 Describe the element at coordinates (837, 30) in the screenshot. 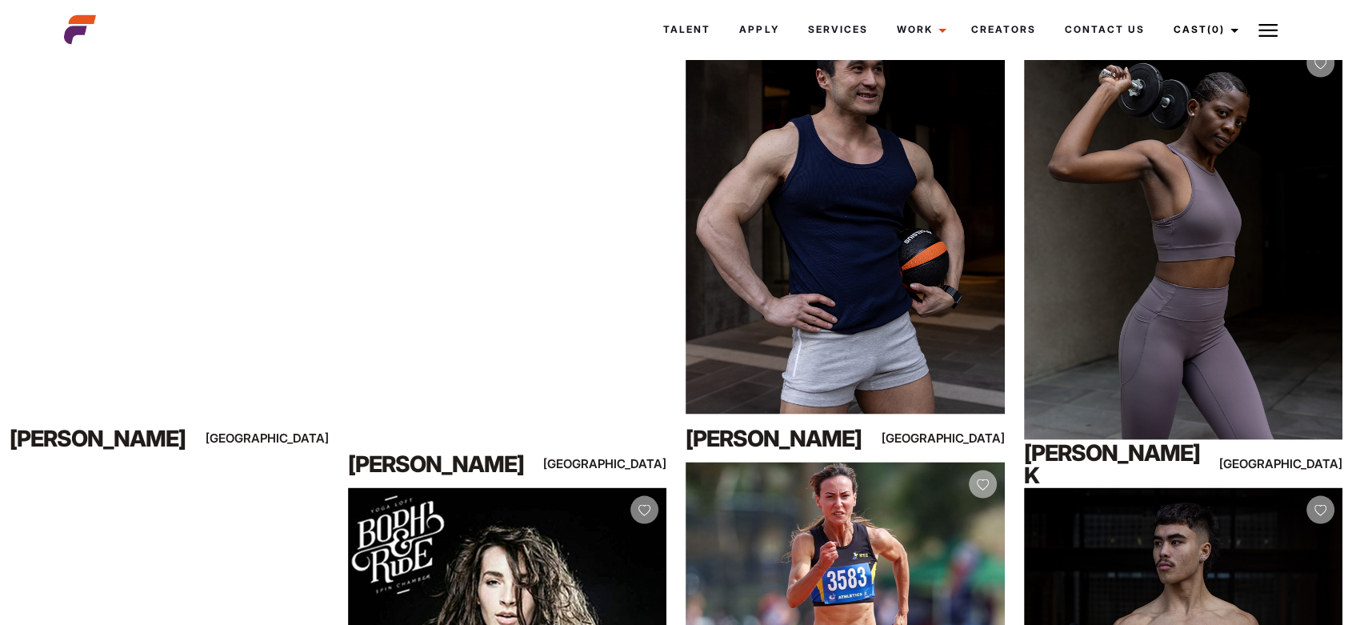

I see `a: Services` at that location.